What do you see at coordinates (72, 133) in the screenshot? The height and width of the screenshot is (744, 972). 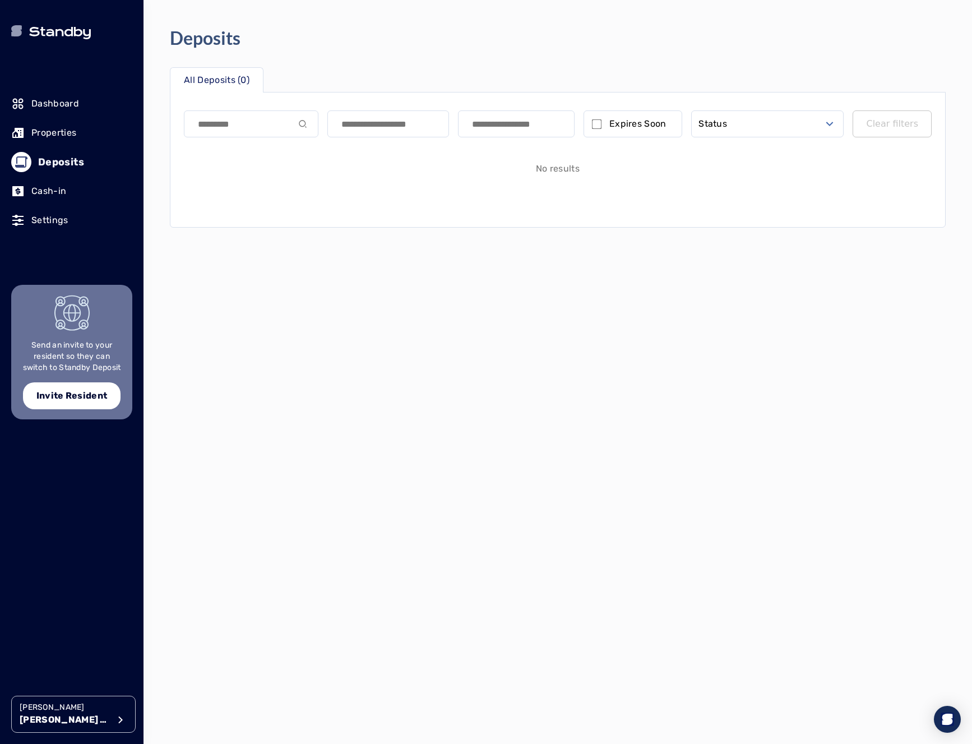 I see `a: Properties` at bounding box center [72, 133].